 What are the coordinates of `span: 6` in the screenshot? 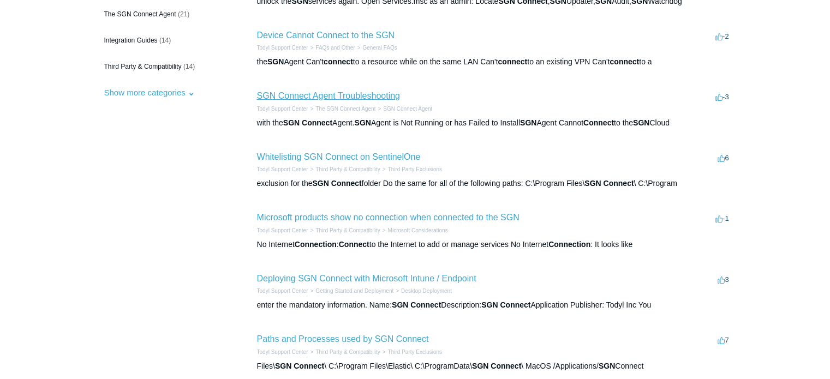 It's located at (723, 158).